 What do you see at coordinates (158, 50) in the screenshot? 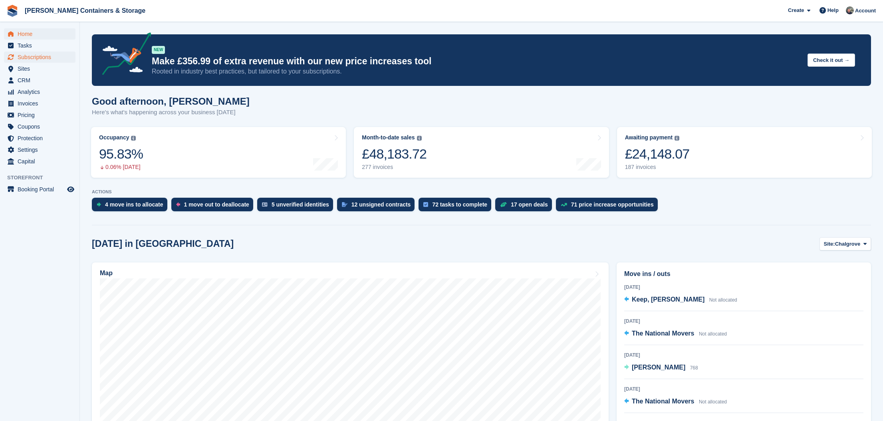
I see `div: NEW` at bounding box center [158, 50].